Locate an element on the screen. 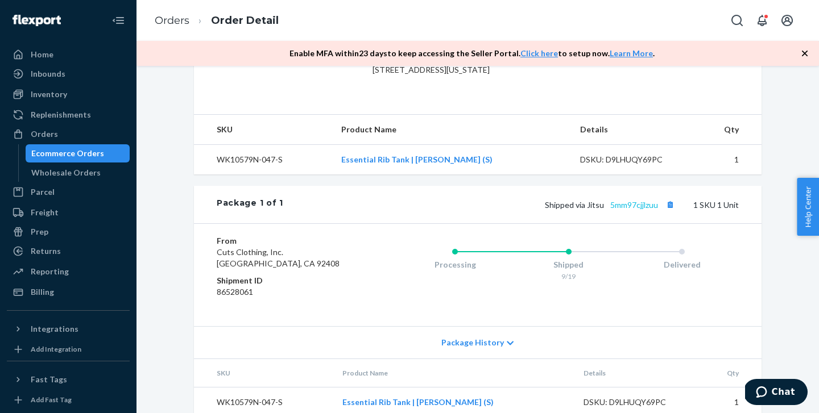 The image size is (819, 413). ol: breadcrumbs is located at coordinates (217, 20).